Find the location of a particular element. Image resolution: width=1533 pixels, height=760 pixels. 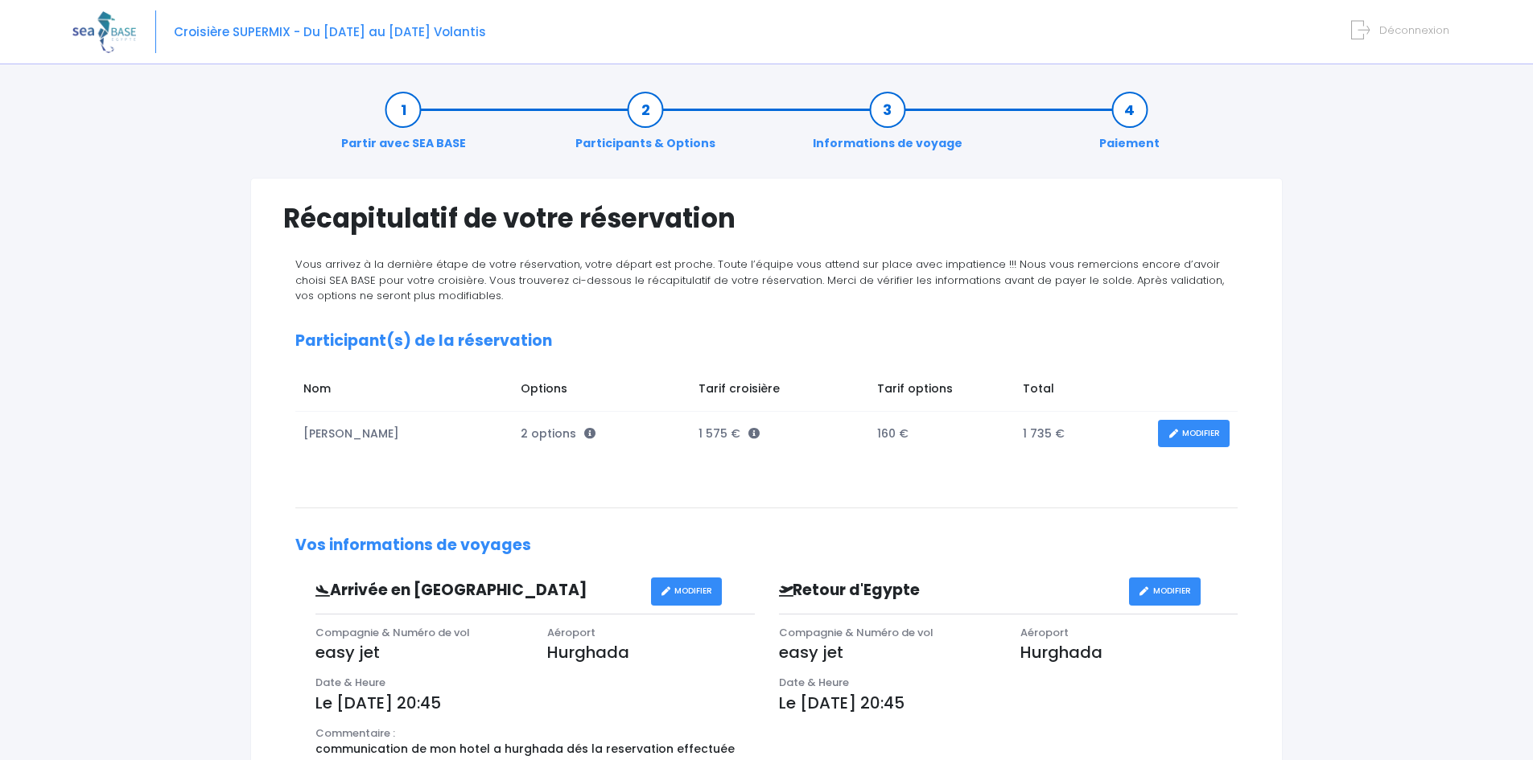

a: Paiement is located at coordinates (1129, 126).